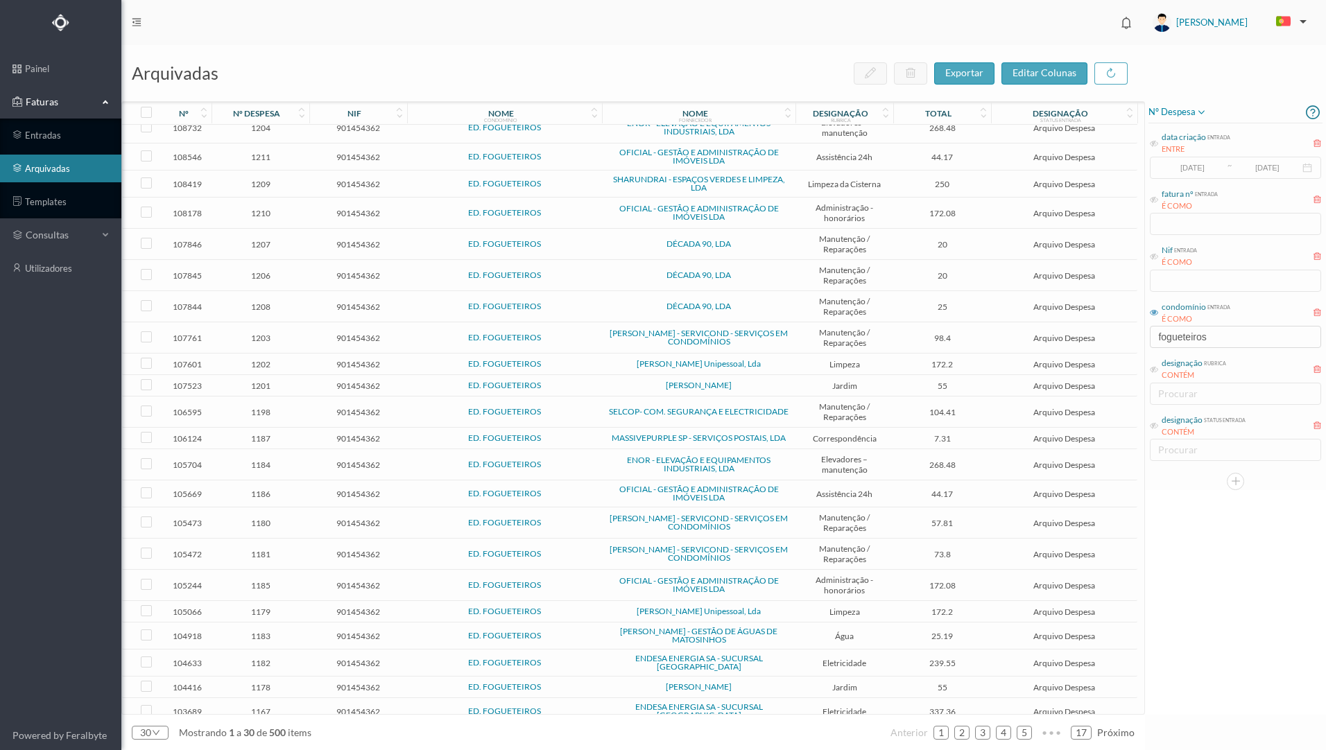 This screenshot has height=750, width=1326. Describe the element at coordinates (942, 636) in the screenshot. I see `span: 25.19` at that location.